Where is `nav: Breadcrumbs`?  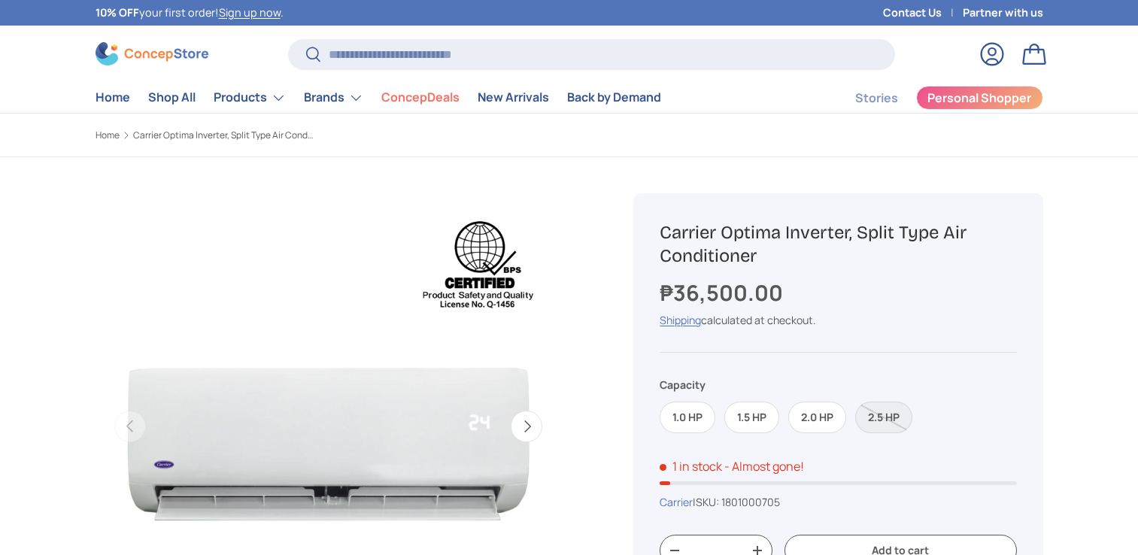
nav: Breadcrumbs is located at coordinates (347, 135).